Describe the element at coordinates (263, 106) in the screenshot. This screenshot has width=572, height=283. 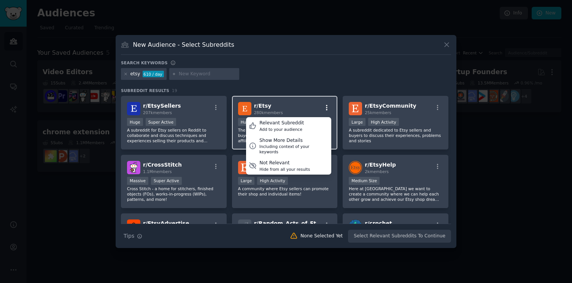
I see `span: r/ Etsy` at that location.